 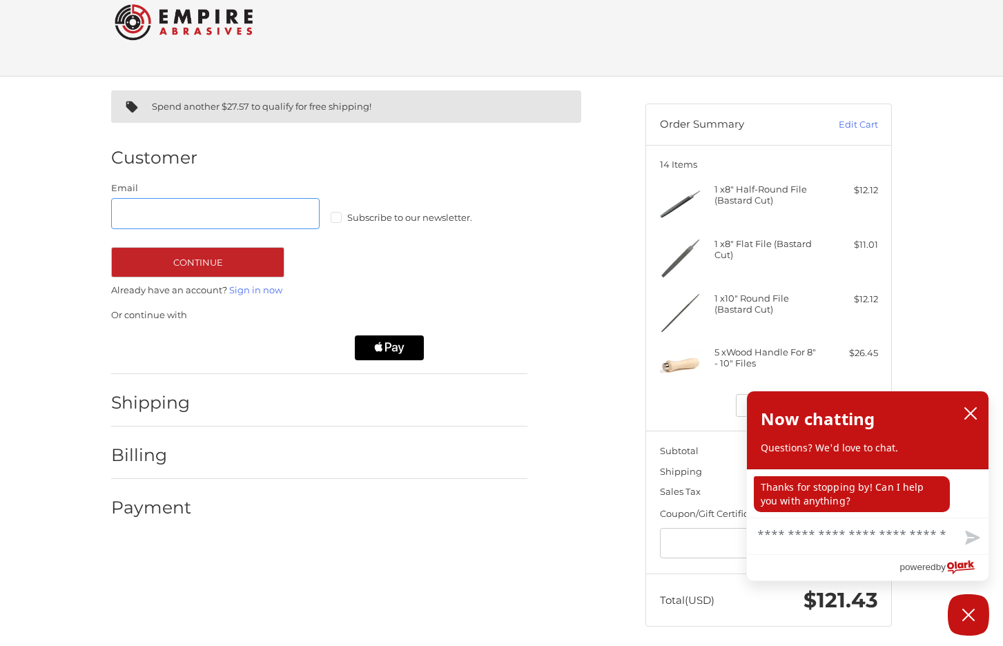 I want to click on div: $26.45, so click(x=851, y=353).